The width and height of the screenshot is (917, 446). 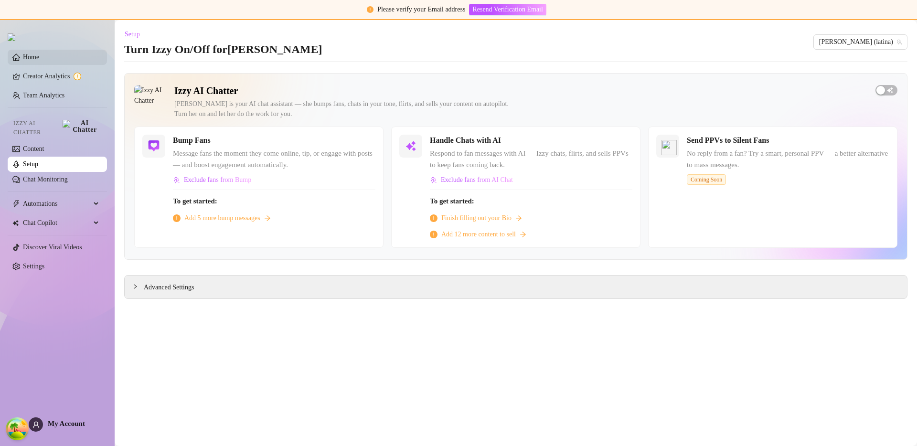 What do you see at coordinates (66, 424) in the screenshot?
I see `span: My Account` at bounding box center [66, 424].